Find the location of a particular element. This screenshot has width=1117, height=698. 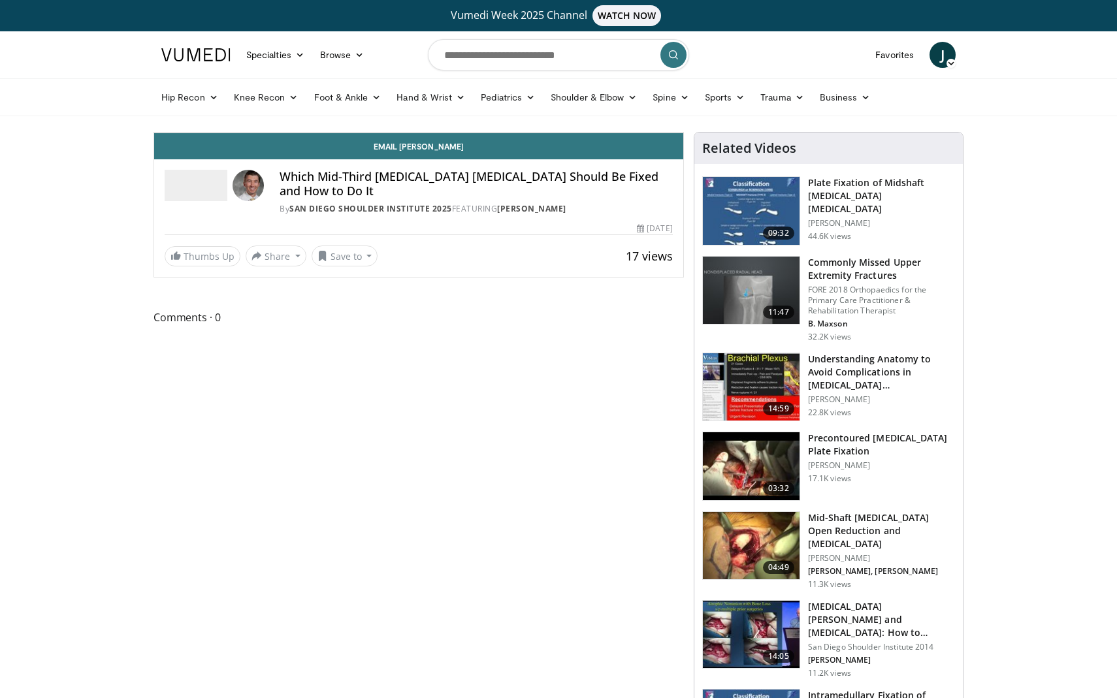

p: 44.6K views is located at coordinates (829, 236).